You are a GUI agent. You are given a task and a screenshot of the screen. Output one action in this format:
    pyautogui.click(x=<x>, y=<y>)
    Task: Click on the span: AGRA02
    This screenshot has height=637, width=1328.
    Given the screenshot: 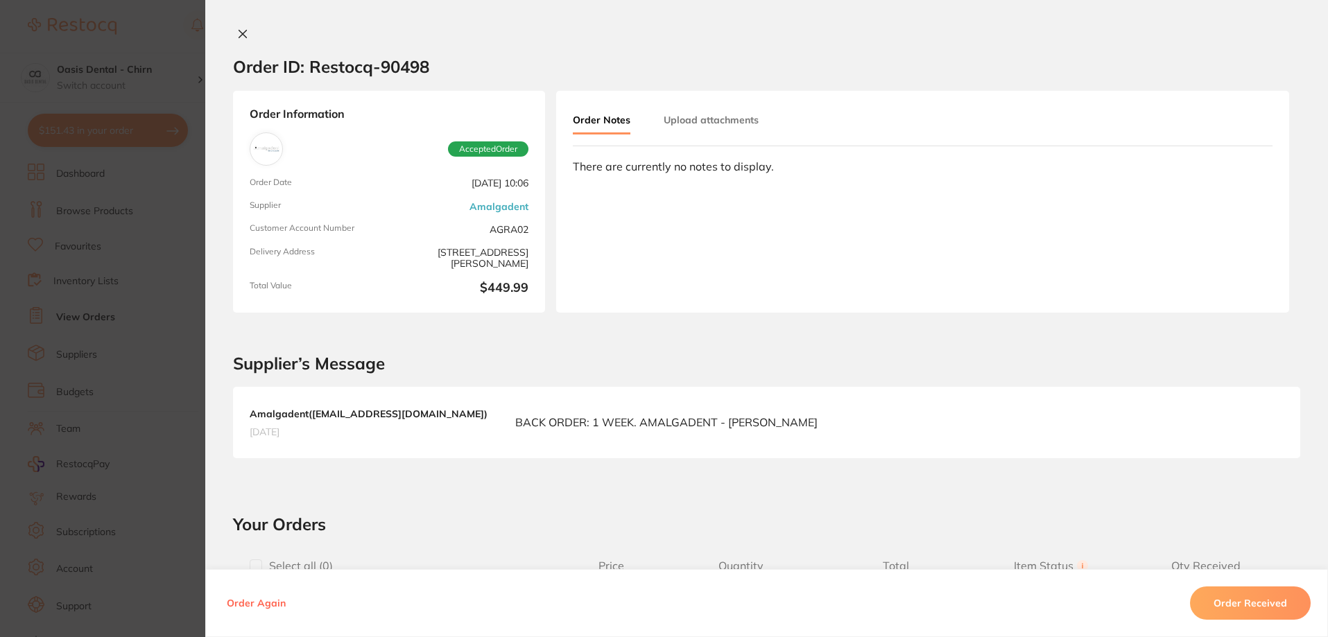 What is the action you would take?
    pyautogui.click(x=461, y=229)
    